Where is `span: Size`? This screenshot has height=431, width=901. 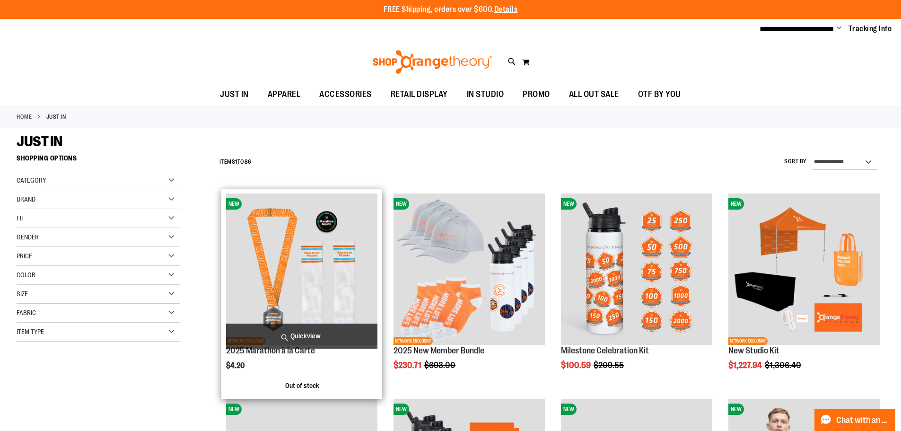
span: Size is located at coordinates (22, 294).